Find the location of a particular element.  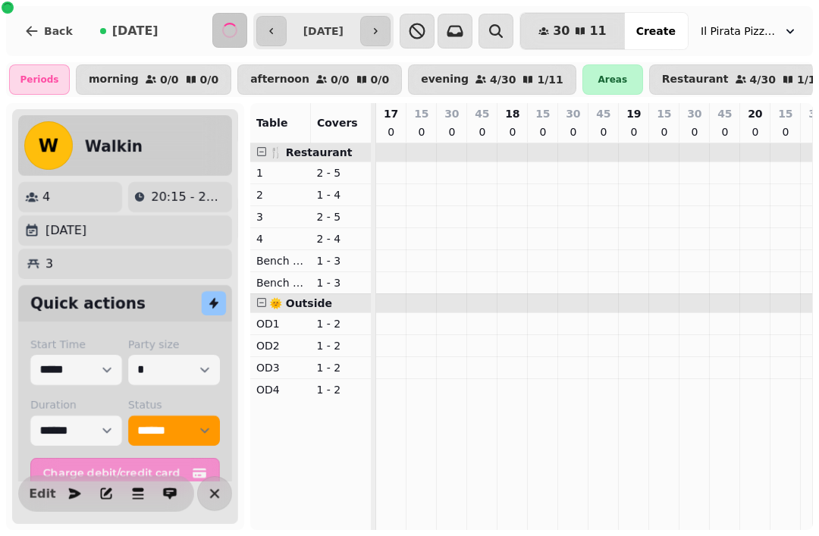

label: Party size is located at coordinates (174, 344).